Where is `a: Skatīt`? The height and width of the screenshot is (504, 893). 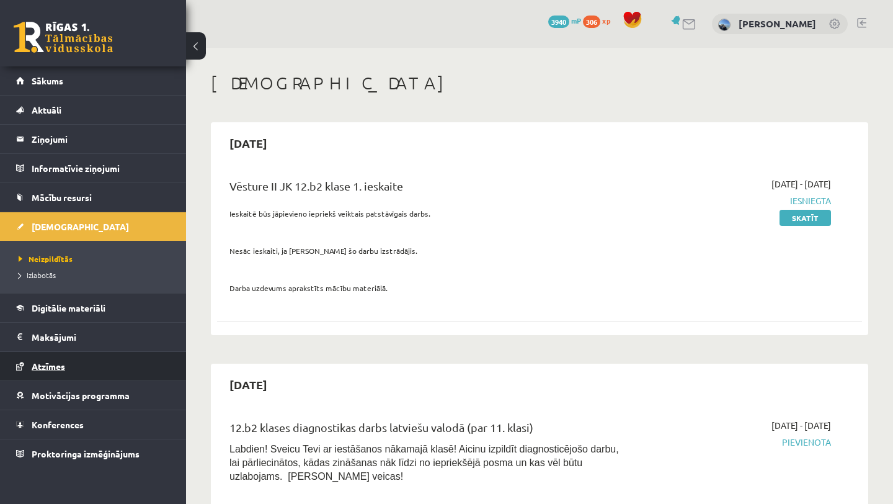
a: Skatīt is located at coordinates (805, 218).